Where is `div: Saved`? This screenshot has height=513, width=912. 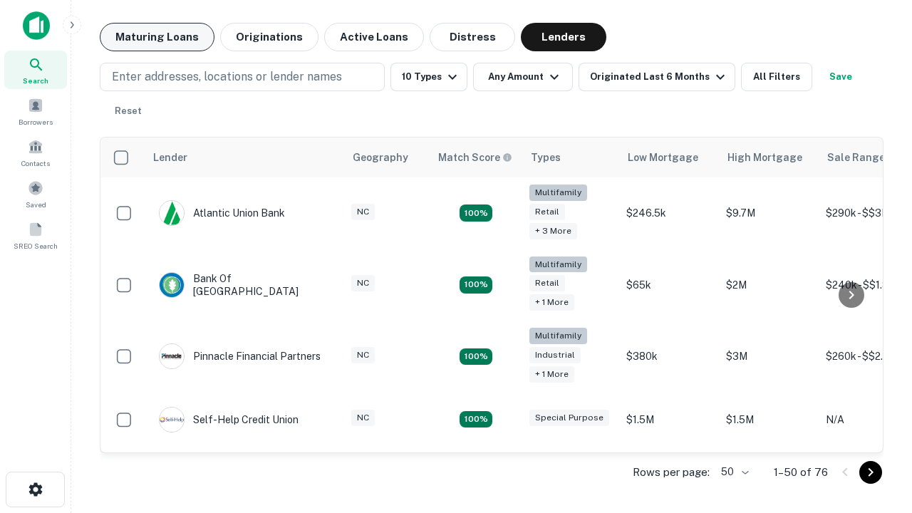 div: Saved is located at coordinates (36, 194).